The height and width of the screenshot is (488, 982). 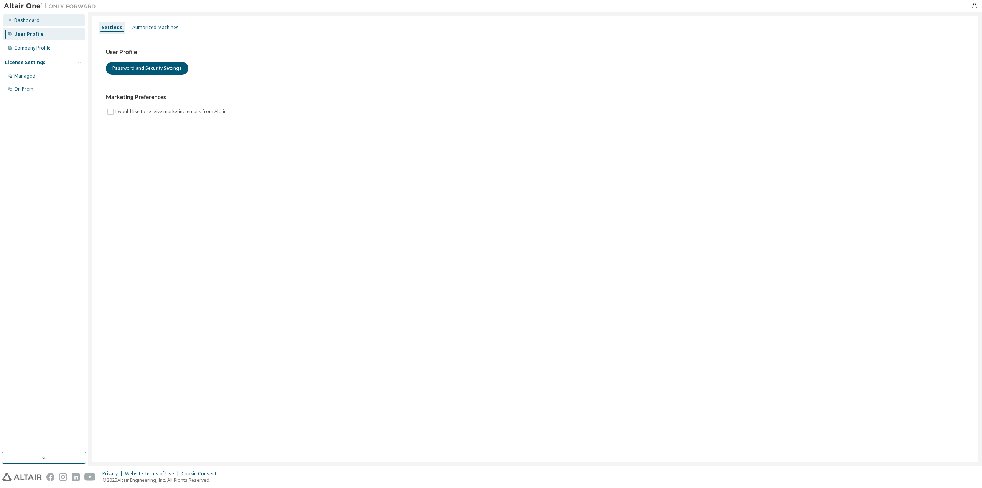 I want to click on img: instagram.svg, so click(x=63, y=477).